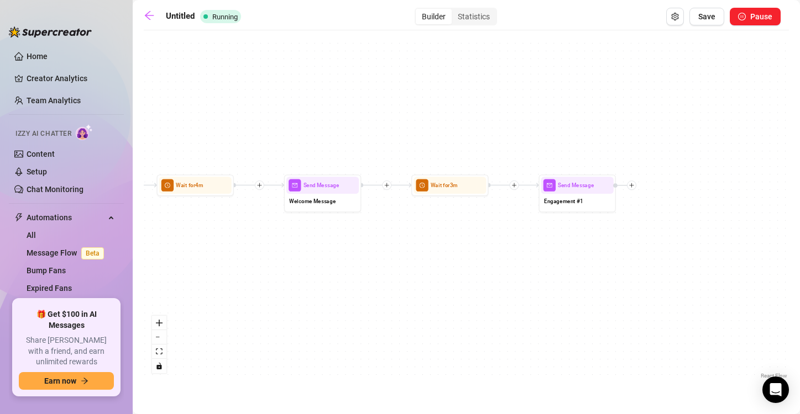  I want to click on div: mailSend MessageWelcome Message, so click(323, 193).